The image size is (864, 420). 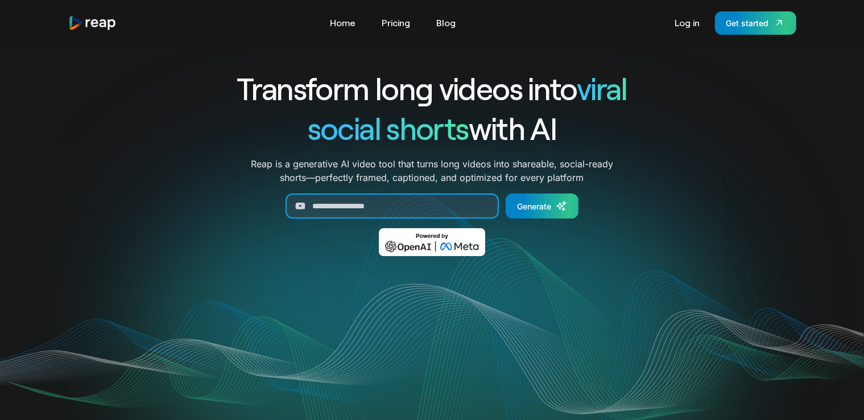 I want to click on a: home, so click(x=93, y=23).